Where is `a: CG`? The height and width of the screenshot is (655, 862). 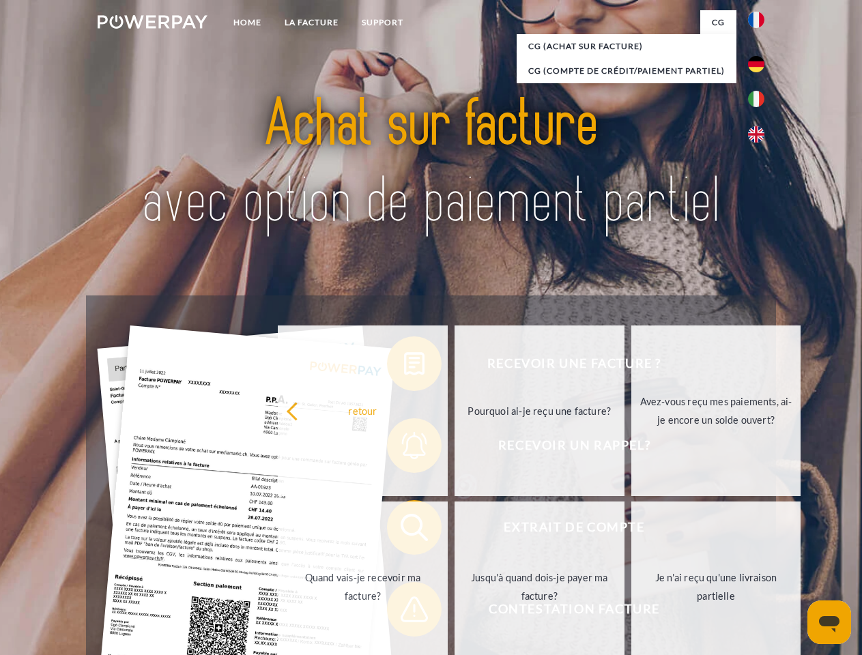
a: CG is located at coordinates (718, 23).